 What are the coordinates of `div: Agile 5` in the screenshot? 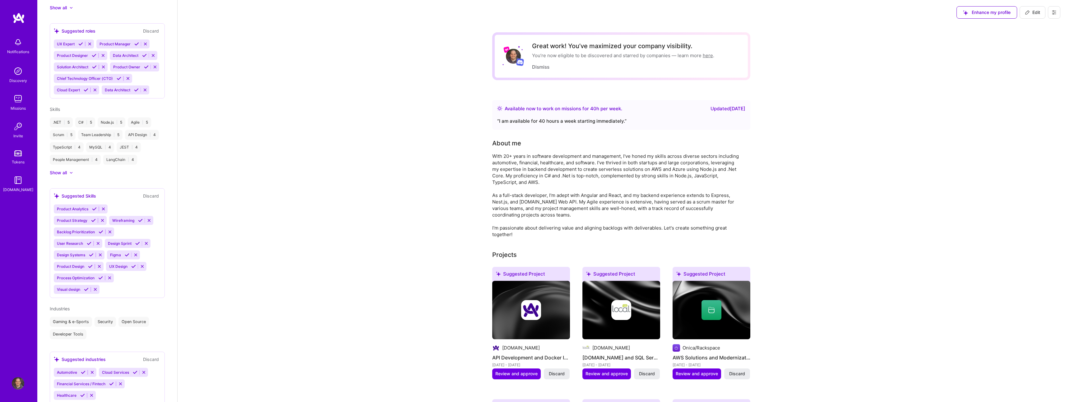 It's located at (139, 123).